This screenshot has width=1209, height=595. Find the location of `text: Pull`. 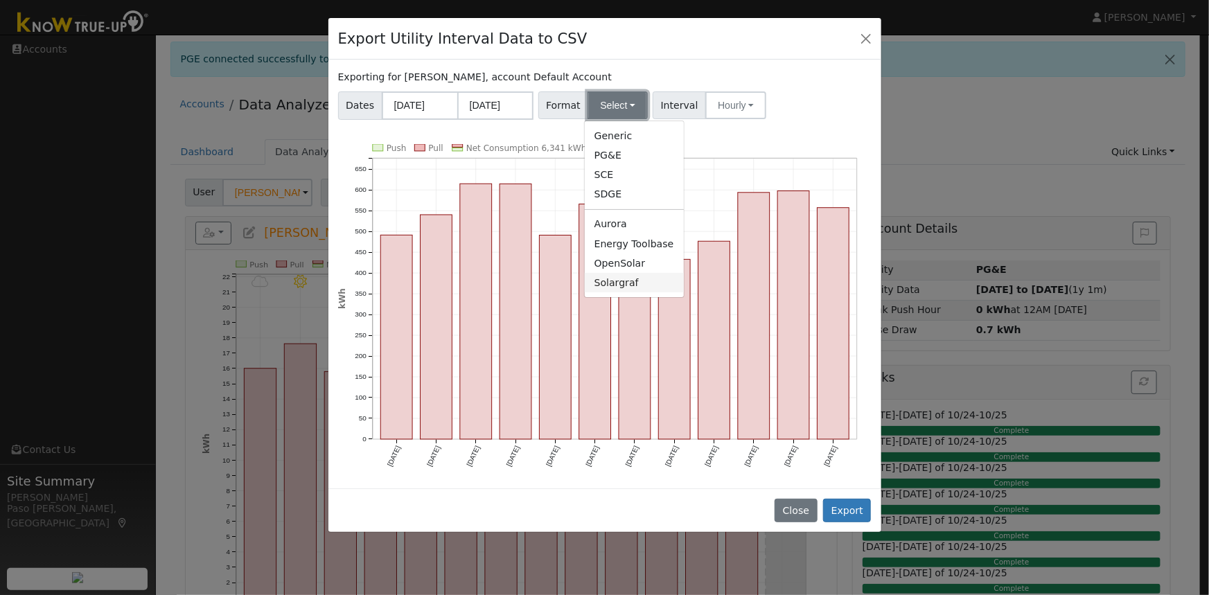

text: Pull is located at coordinates (435, 148).